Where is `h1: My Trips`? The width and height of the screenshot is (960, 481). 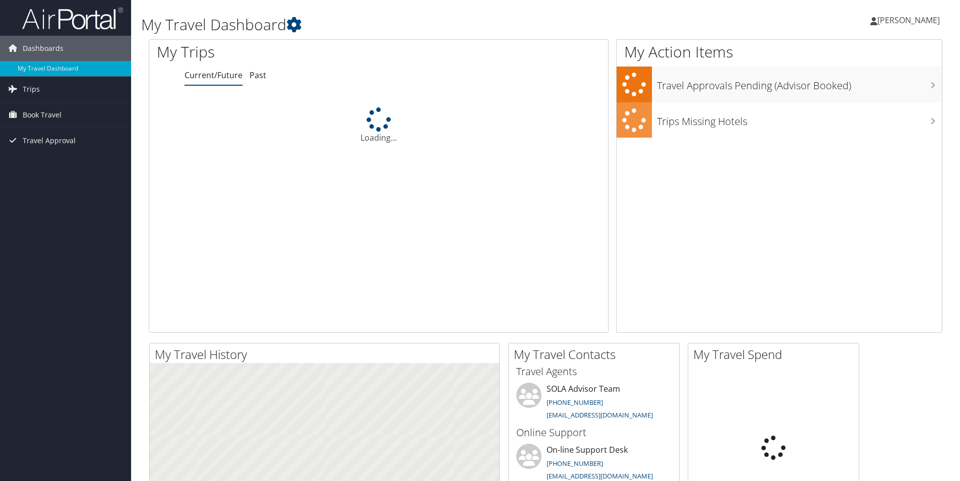 h1: My Trips is located at coordinates (283, 52).